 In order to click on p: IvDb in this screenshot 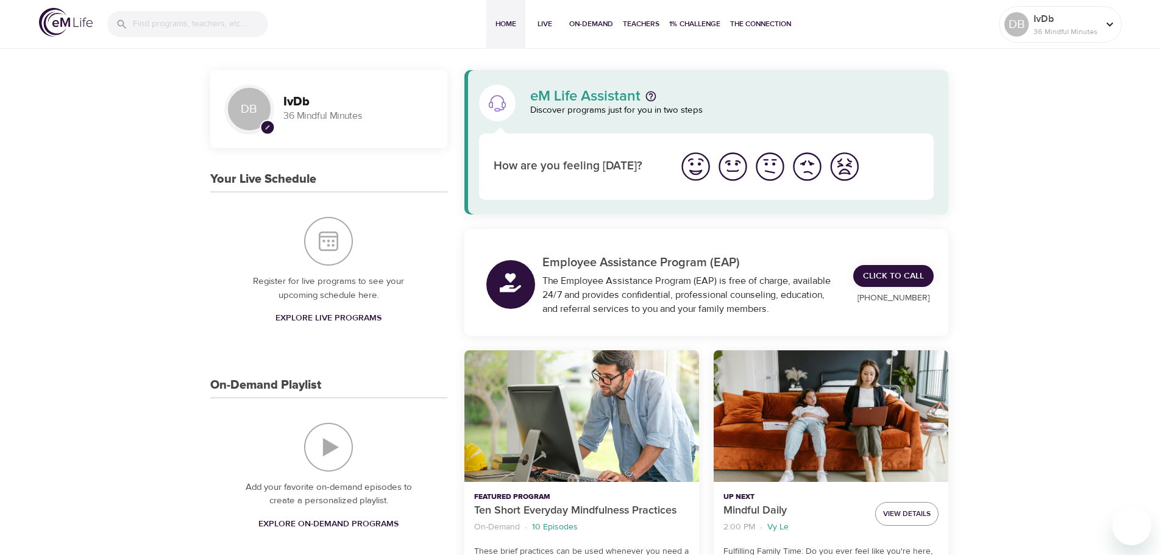, I will do `click(1066, 19)`.